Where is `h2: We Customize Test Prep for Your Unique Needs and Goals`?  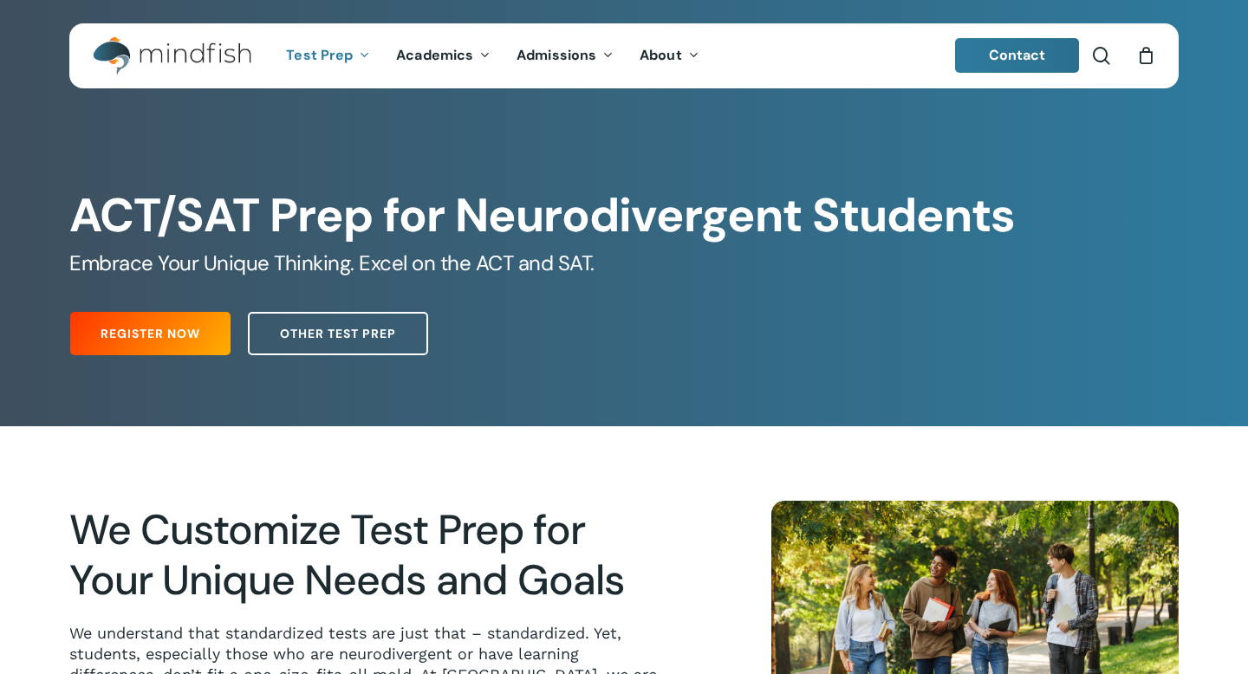
h2: We Customize Test Prep for Your Unique Needs and Goals is located at coordinates (368, 556).